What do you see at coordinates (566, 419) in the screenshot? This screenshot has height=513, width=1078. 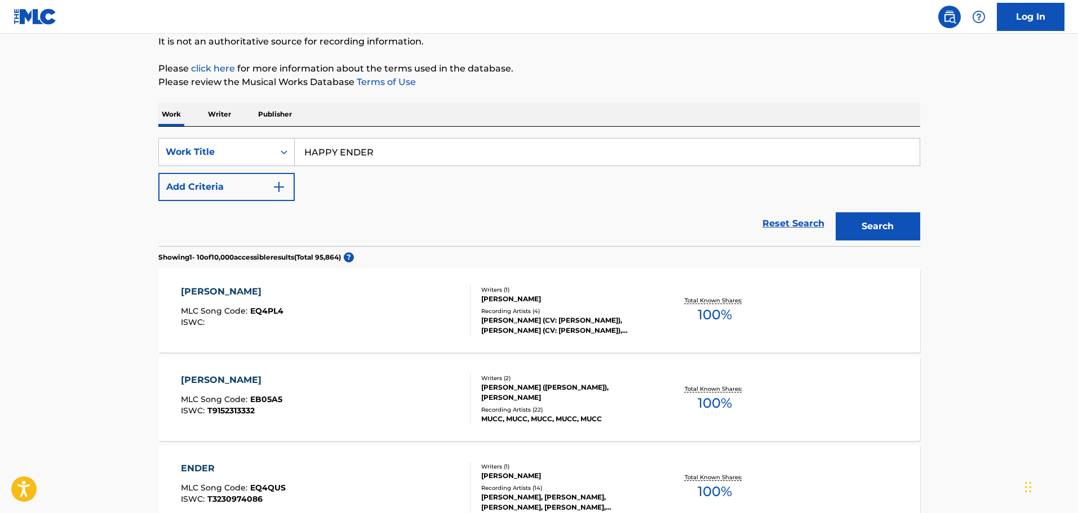 I see `div: MUCC, MUCC, MUCC, MUCC, MUCC` at bounding box center [566, 419].